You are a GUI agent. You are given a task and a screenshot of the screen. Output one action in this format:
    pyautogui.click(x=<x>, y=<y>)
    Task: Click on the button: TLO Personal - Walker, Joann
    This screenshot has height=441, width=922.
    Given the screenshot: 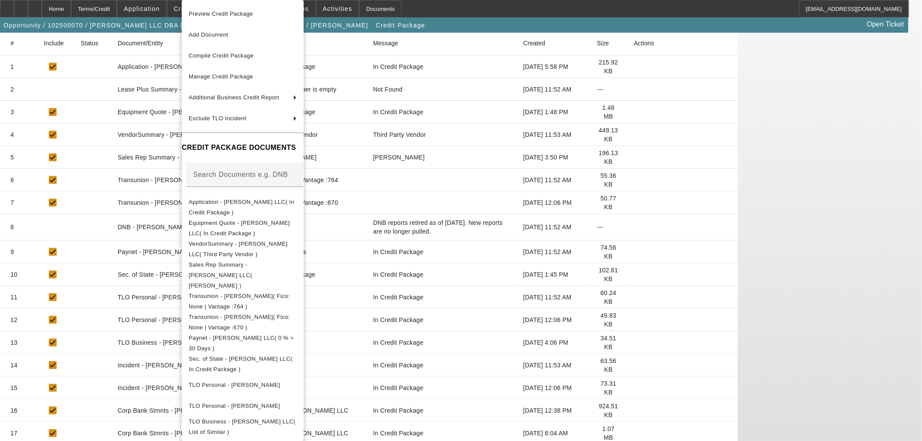 What is the action you would take?
    pyautogui.click(x=243, y=385)
    